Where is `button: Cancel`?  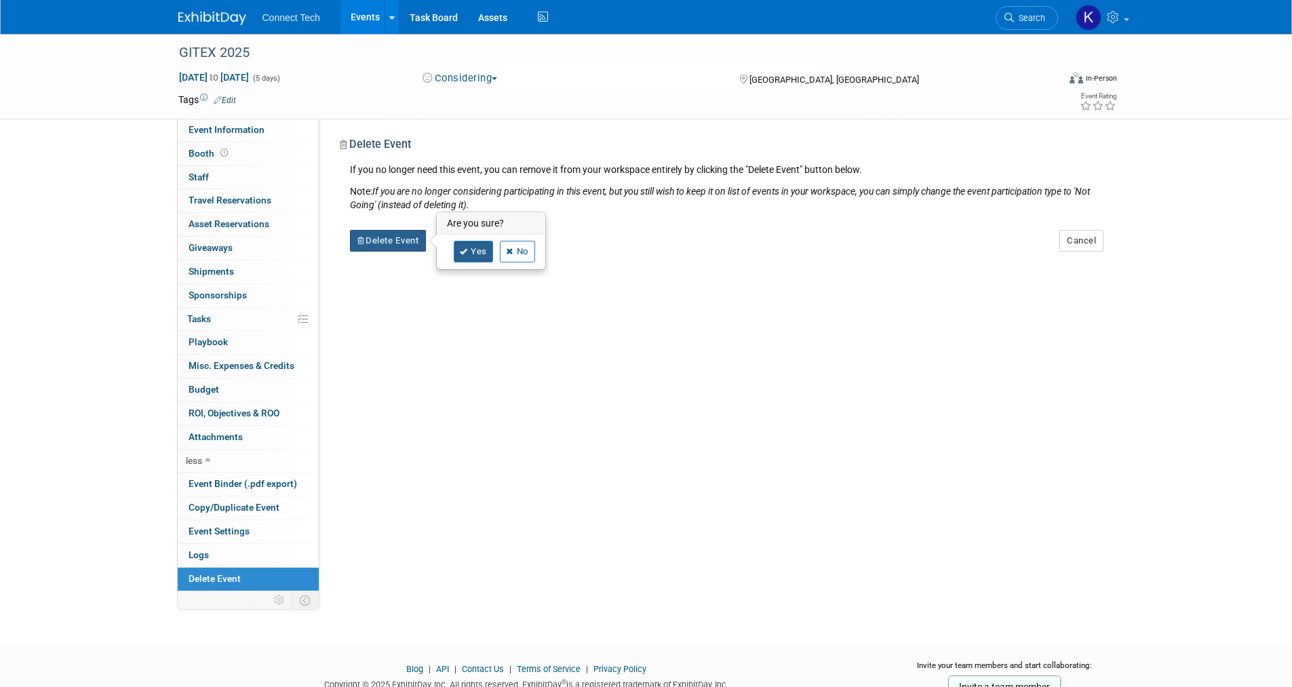 button: Cancel is located at coordinates (1081, 241).